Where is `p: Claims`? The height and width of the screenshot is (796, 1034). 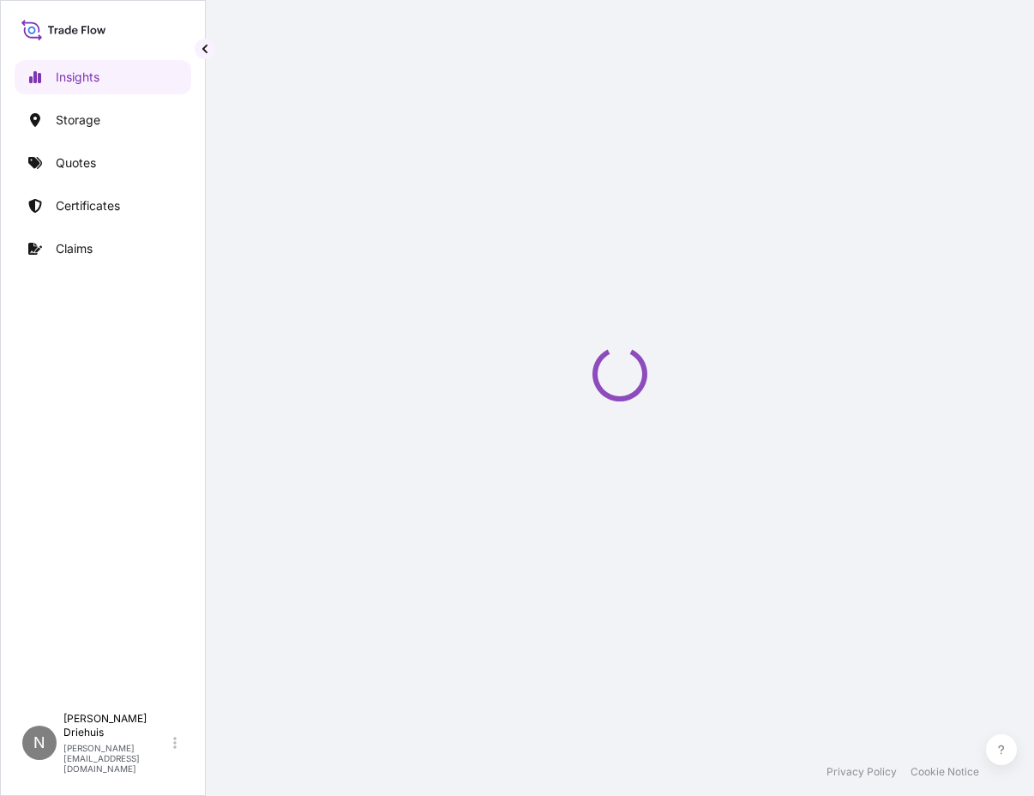
p: Claims is located at coordinates (74, 249).